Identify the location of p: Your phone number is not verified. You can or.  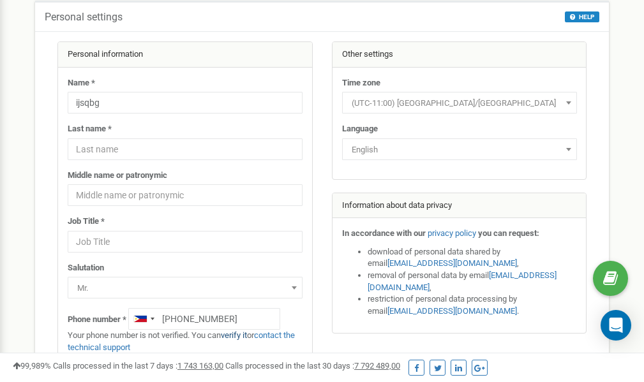
(185, 341).